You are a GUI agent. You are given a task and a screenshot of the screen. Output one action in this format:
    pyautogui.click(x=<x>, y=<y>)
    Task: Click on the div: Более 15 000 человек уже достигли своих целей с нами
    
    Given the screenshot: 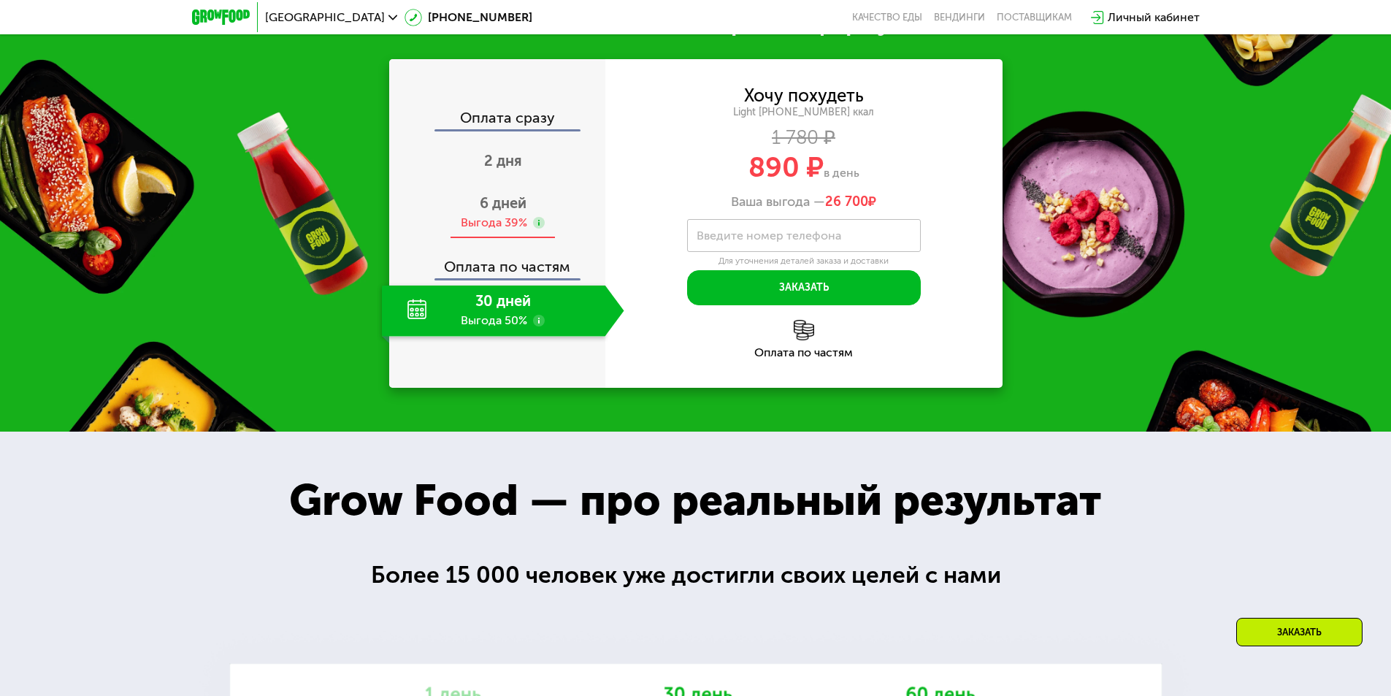 What is the action you would take?
    pyautogui.click(x=695, y=575)
    